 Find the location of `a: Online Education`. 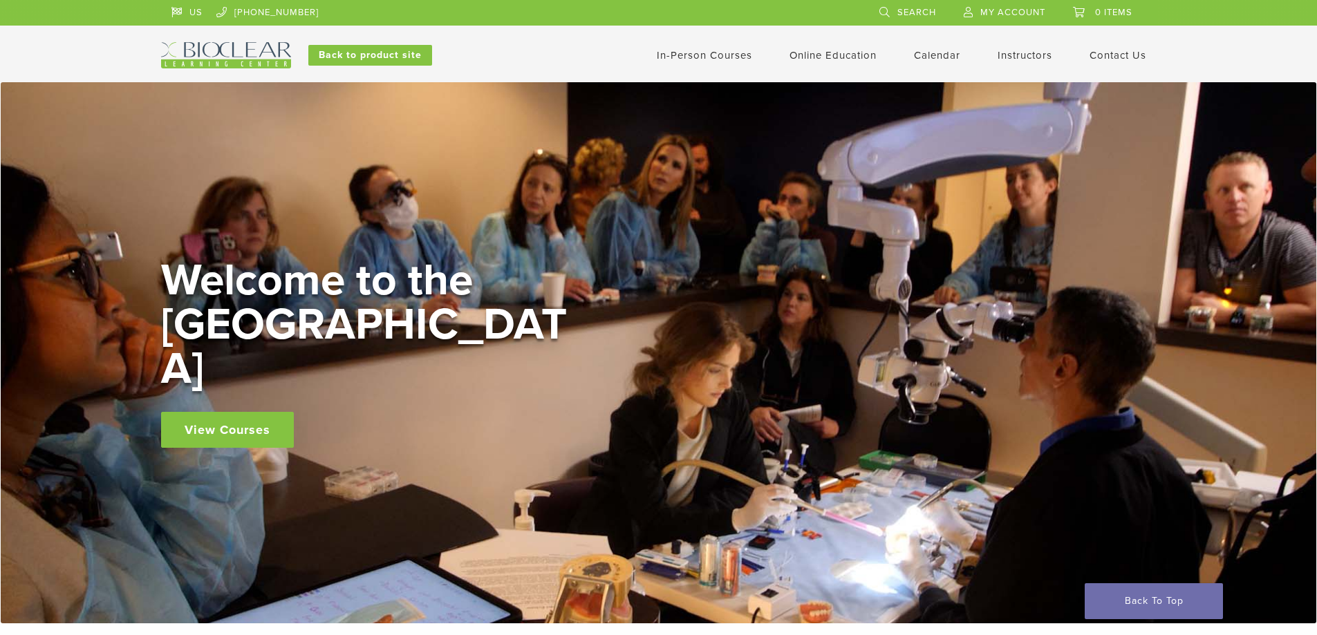

a: Online Education is located at coordinates (833, 55).